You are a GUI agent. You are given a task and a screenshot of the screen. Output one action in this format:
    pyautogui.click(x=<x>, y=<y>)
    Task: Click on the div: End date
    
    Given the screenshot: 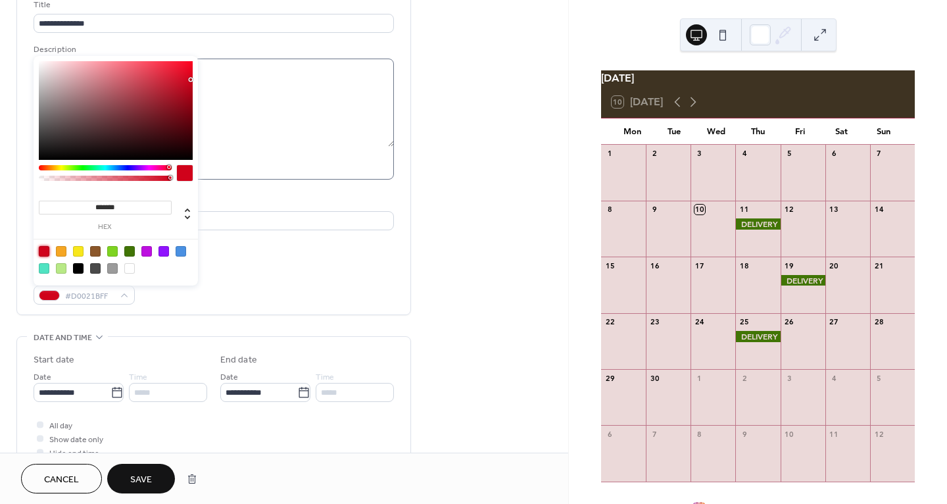 What is the action you would take?
    pyautogui.click(x=239, y=360)
    